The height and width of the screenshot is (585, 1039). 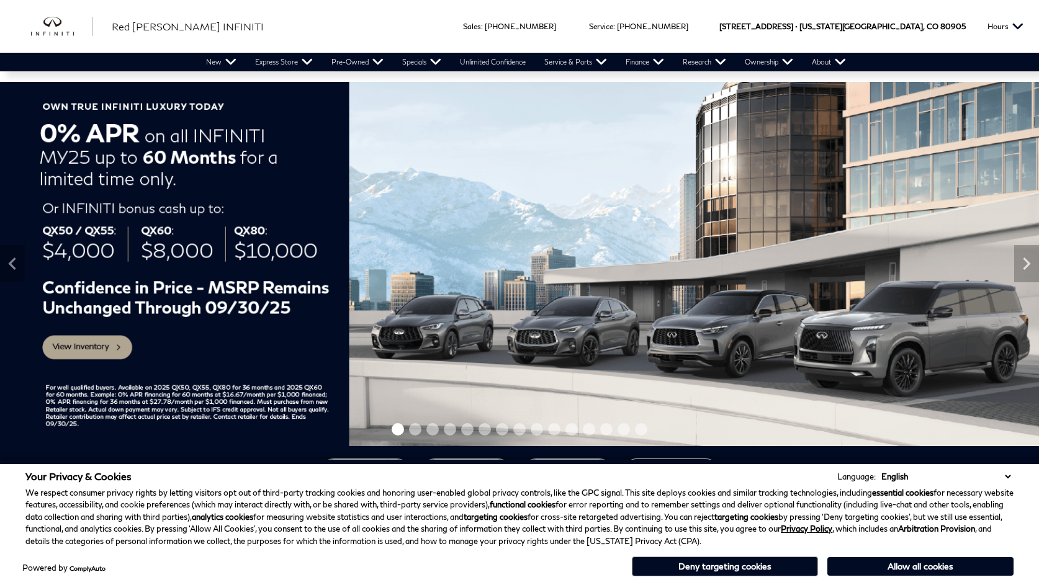 What do you see at coordinates (519, 429) in the screenshot?
I see `span: Go to slide 8` at bounding box center [519, 429].